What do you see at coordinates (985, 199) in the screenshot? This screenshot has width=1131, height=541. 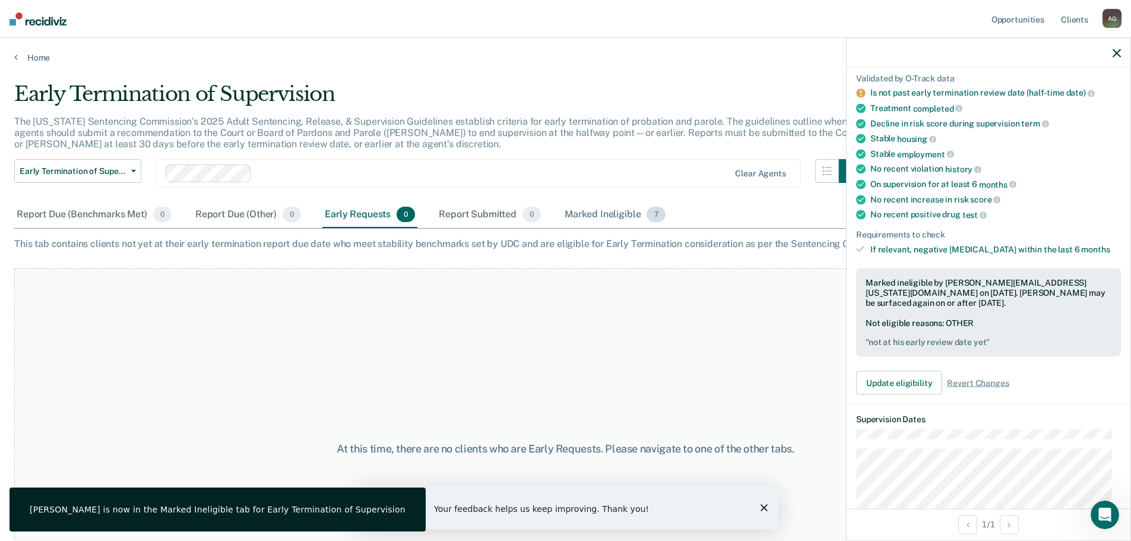 I see `span: score` at bounding box center [985, 199].